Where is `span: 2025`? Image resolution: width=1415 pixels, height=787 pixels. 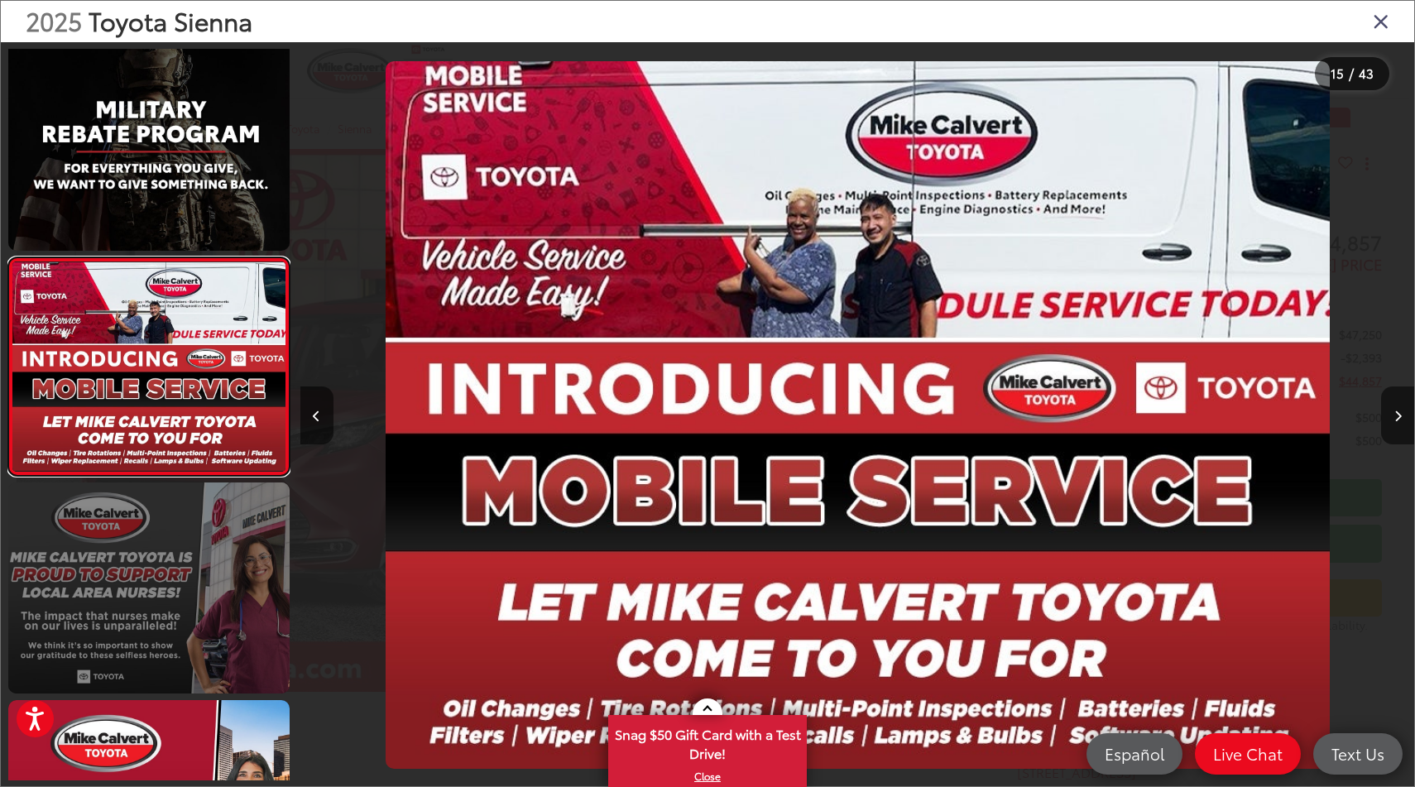 span: 2025 is located at coordinates (54, 20).